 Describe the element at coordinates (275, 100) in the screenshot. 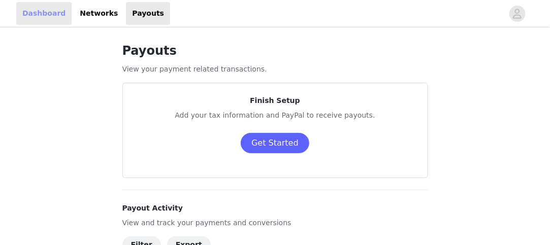

I see `p: Finish Setup` at that location.